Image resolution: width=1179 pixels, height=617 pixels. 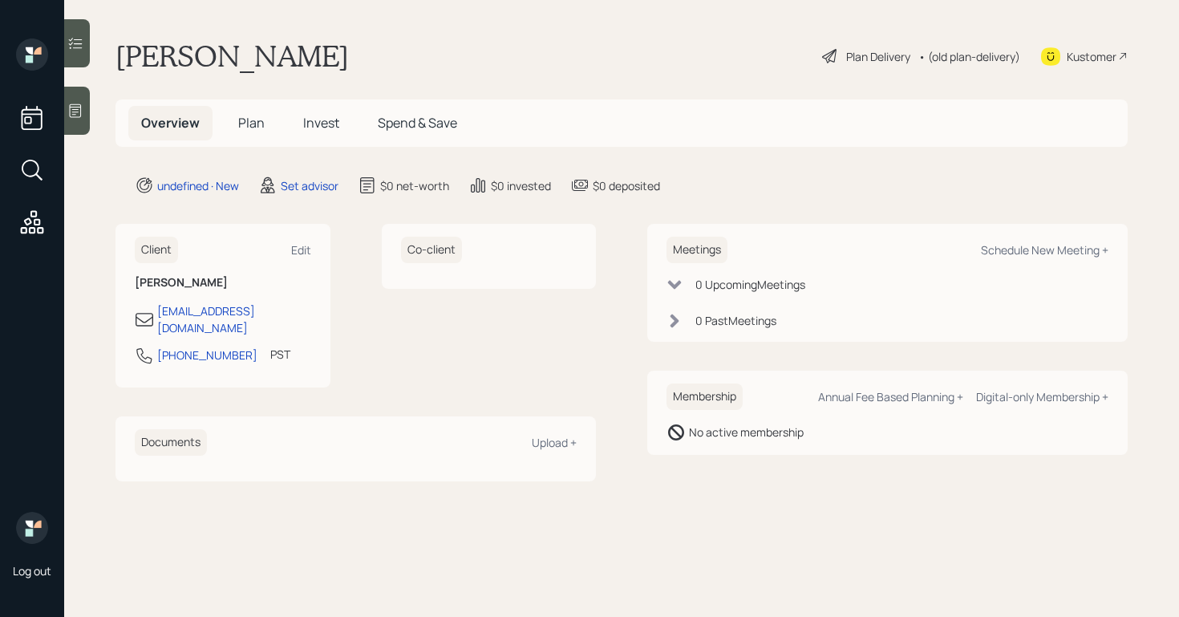 What do you see at coordinates (1091, 56) in the screenshot?
I see `div: Kustomer` at bounding box center [1091, 56].